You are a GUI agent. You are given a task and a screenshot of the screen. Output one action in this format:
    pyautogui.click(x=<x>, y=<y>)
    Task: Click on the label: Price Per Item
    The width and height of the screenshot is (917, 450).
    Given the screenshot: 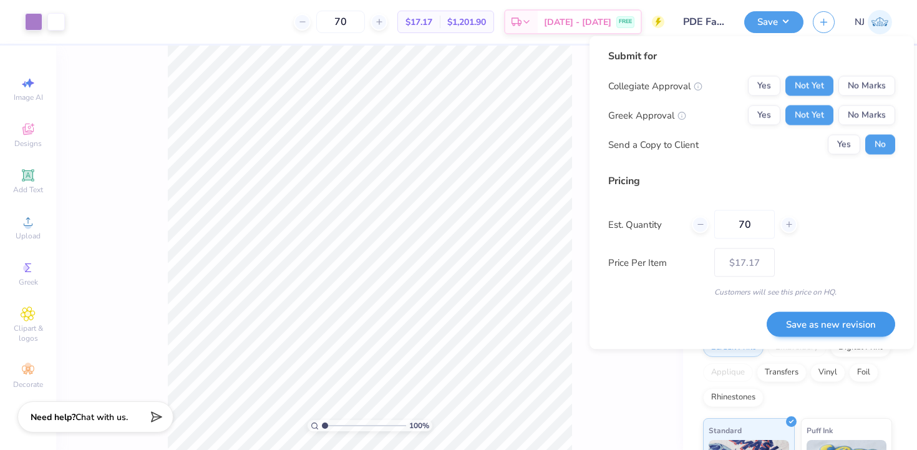 What is the action you would take?
    pyautogui.click(x=656, y=262)
    